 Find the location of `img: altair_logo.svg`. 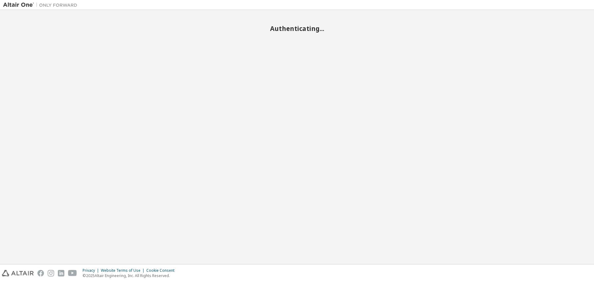

img: altair_logo.svg is located at coordinates (18, 273).